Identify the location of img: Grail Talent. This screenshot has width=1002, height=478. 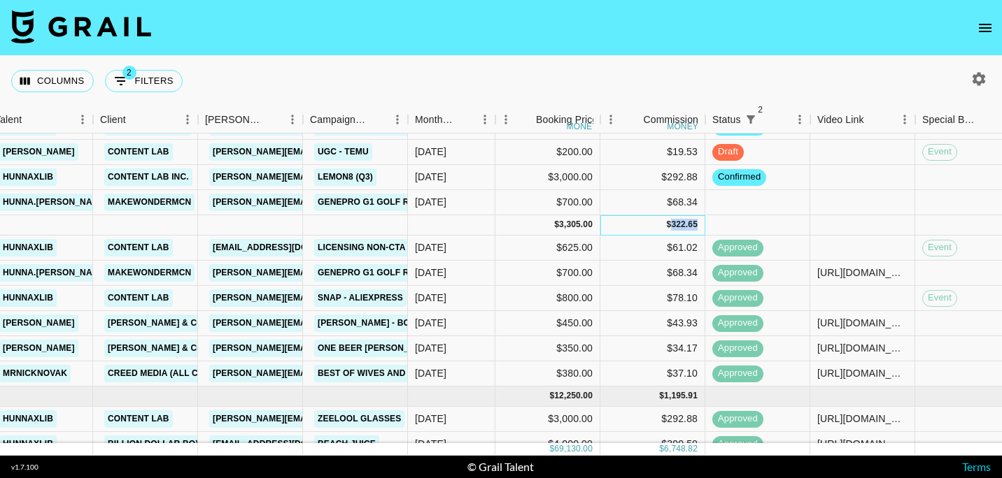
(81, 27).